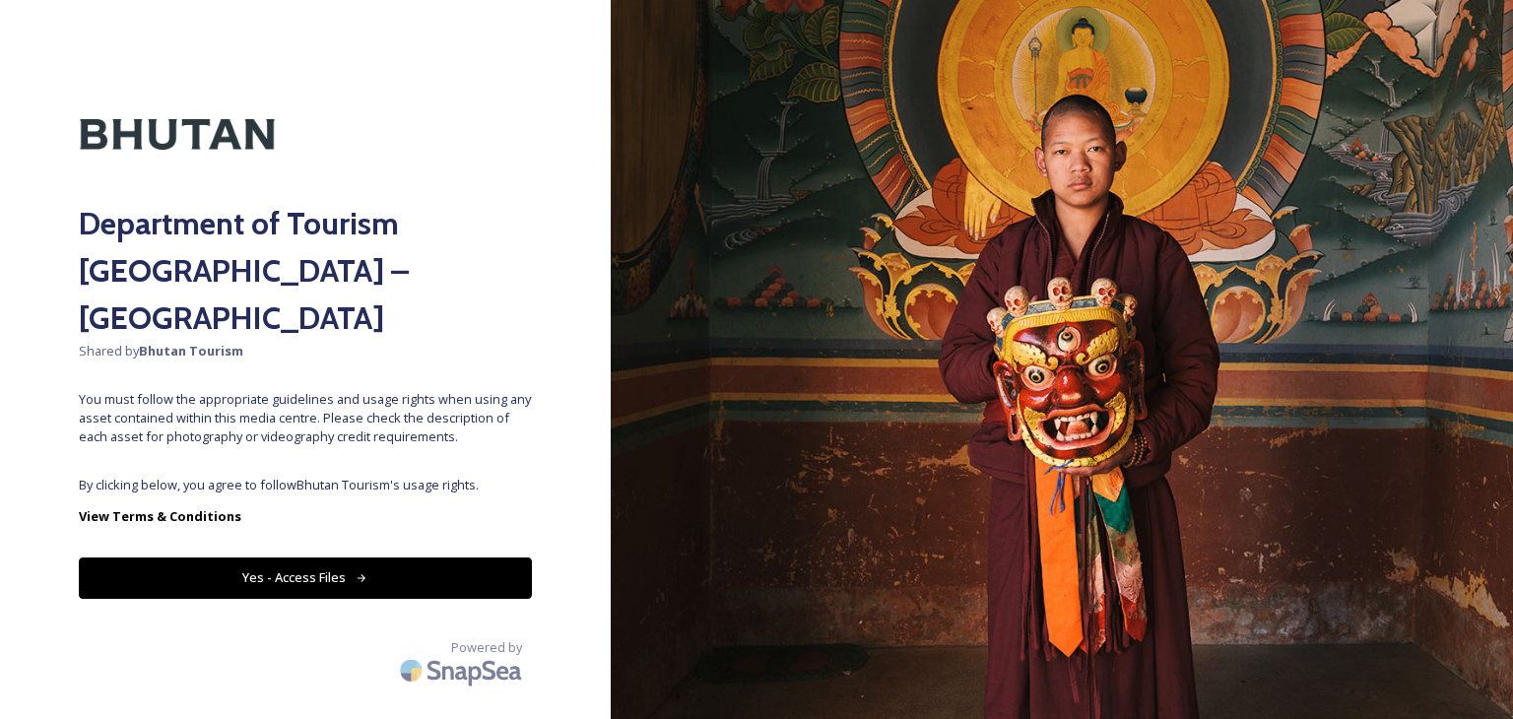 The height and width of the screenshot is (719, 1513). What do you see at coordinates (305, 485) in the screenshot?
I see `span: By clicking below, you agree to follow Bhutan Tourism 's usage rights.` at bounding box center [305, 485].